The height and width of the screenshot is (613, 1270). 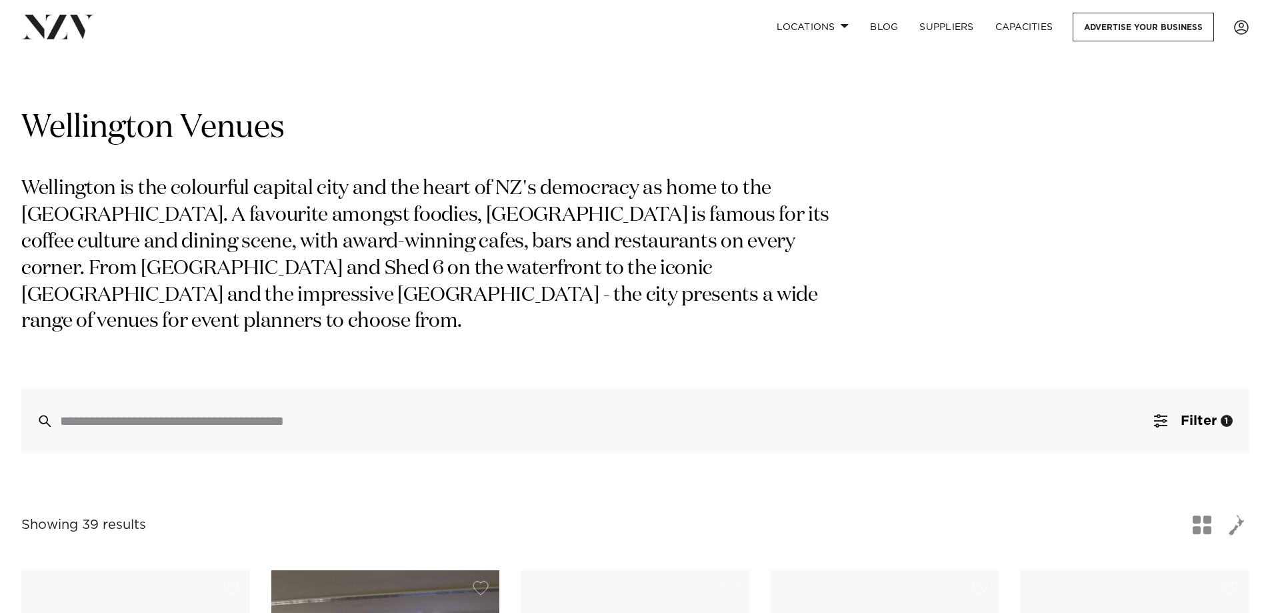 I want to click on a: SUPPLIERS, so click(x=946, y=27).